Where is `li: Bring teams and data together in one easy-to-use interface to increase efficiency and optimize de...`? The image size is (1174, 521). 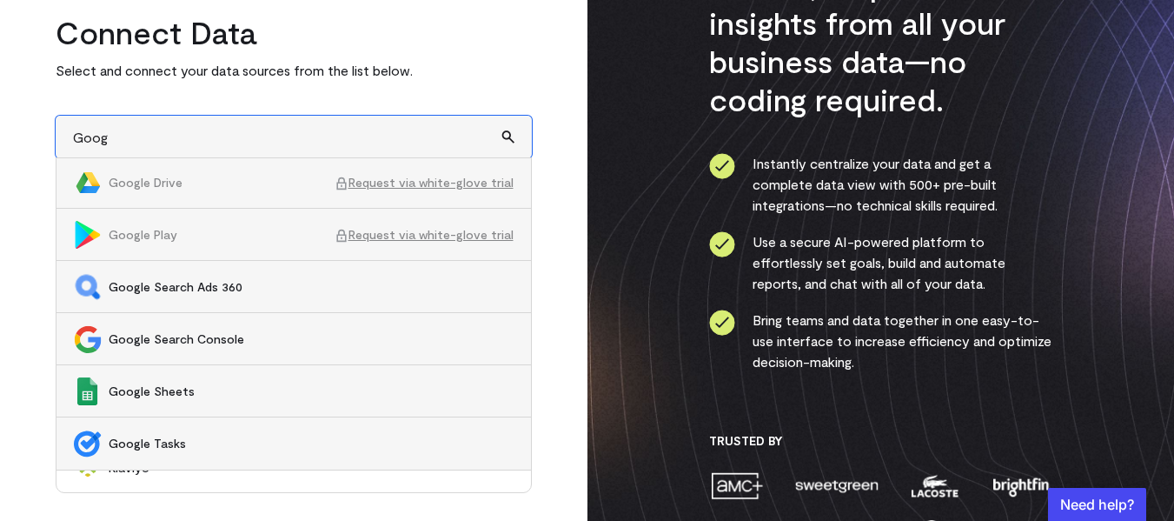 li: Bring teams and data together in one easy-to-use interface to increase efficiency and optimize de... is located at coordinates (881, 341).